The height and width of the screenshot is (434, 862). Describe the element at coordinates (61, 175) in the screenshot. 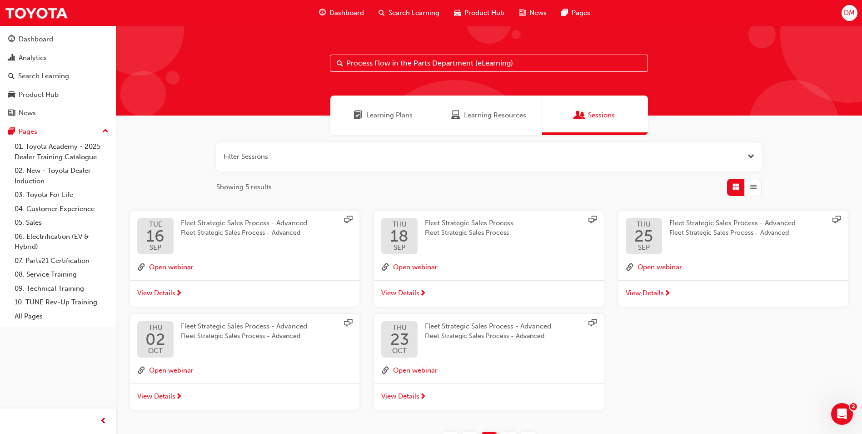

I see `a: 02. New - Toyota Dealer Induction` at that location.